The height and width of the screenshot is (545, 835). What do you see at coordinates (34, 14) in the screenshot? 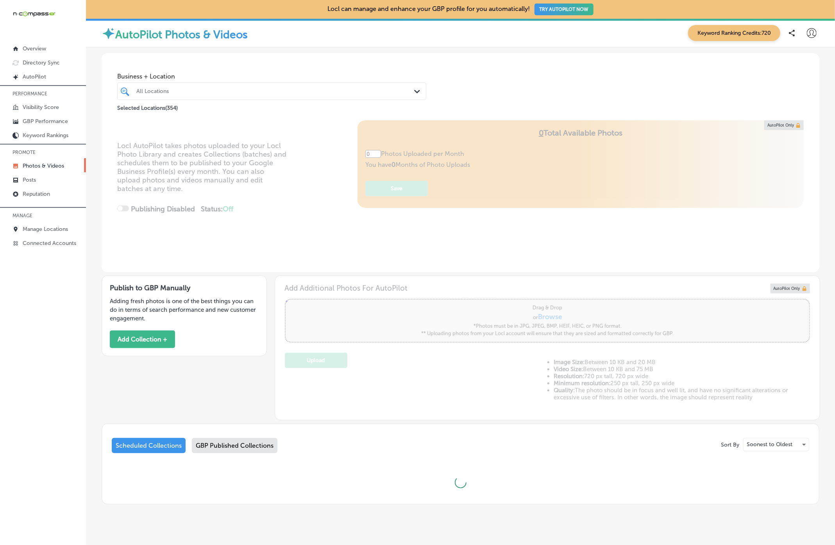
I see `img: 660ab0bf-5cc7-4cb8-ba1c-48b5ae0f18e60NCTV_CLogo_TV_Black_-500x88.png` at bounding box center [34, 14].